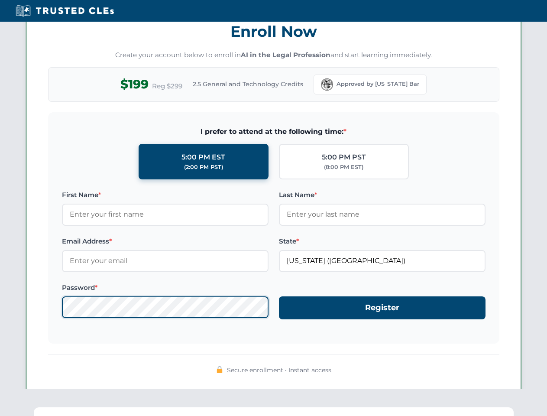 Image resolution: width=547 pixels, height=416 pixels. I want to click on input: Florida (FL), so click(382, 261).